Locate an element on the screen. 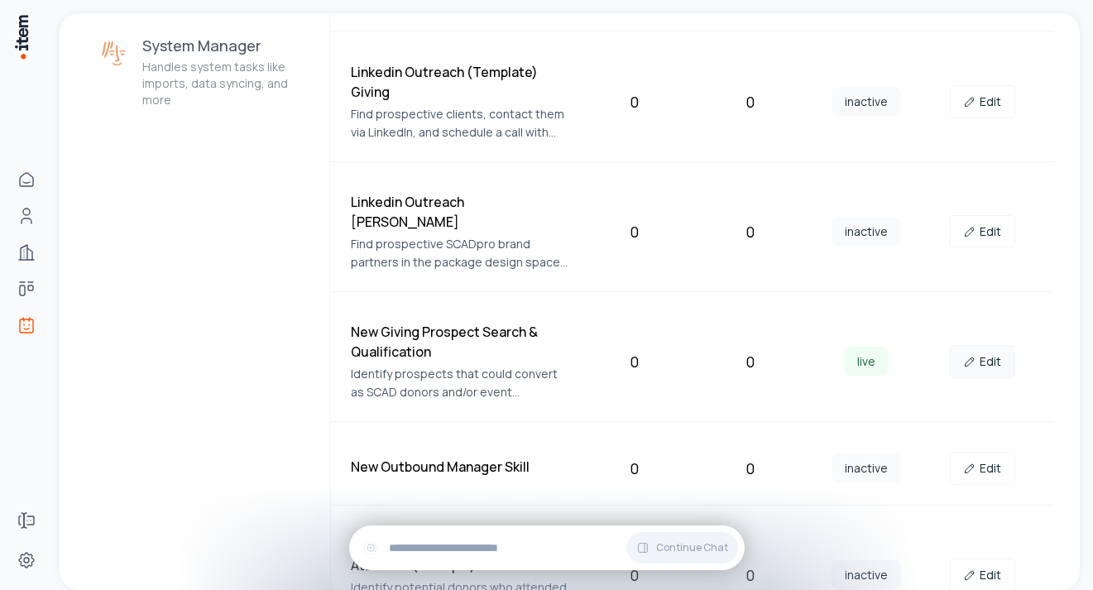  img: System Manager is located at coordinates (114, 54).